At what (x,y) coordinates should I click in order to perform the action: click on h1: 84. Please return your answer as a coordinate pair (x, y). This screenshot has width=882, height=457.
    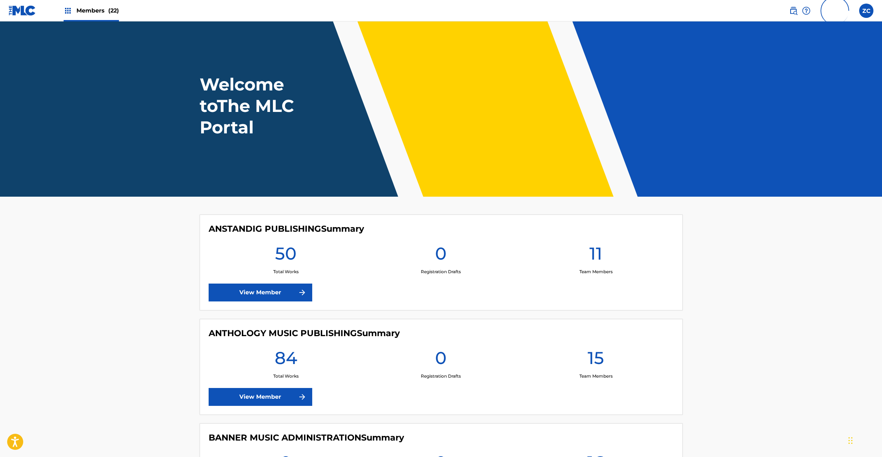
    Looking at the image, I should click on (286, 360).